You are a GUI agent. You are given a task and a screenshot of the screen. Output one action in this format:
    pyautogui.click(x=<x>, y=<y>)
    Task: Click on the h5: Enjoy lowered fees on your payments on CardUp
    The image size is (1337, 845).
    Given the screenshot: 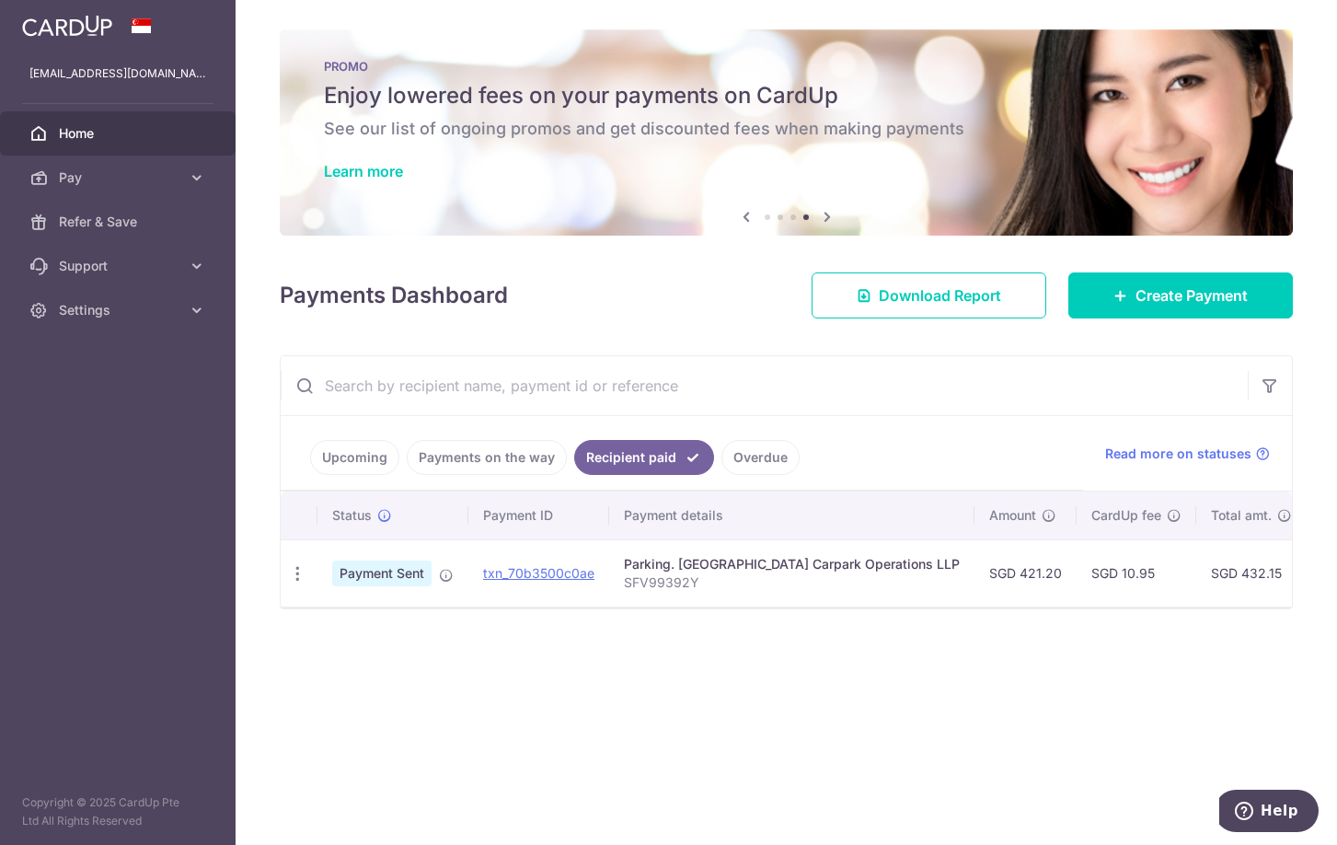 What is the action you would take?
    pyautogui.click(x=786, y=96)
    